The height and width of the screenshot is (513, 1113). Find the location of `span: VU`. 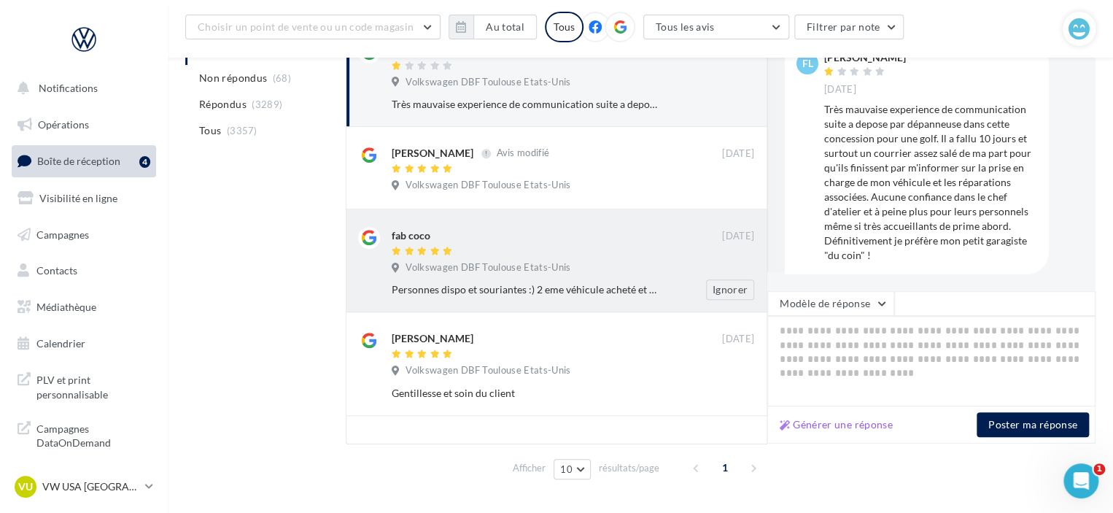

span: VU is located at coordinates (26, 487).